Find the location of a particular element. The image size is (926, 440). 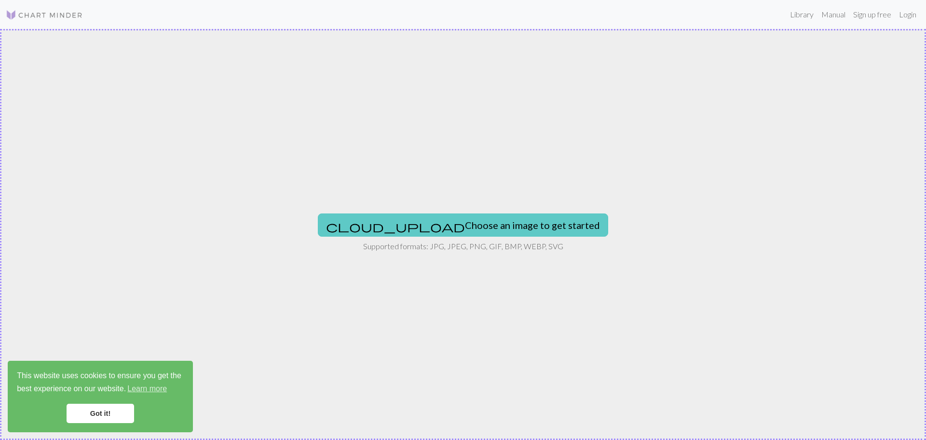

span: cloud_upload is located at coordinates (396, 226).